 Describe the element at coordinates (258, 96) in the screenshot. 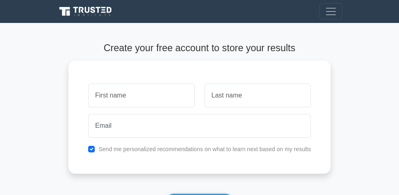

I see `input: Last name` at that location.